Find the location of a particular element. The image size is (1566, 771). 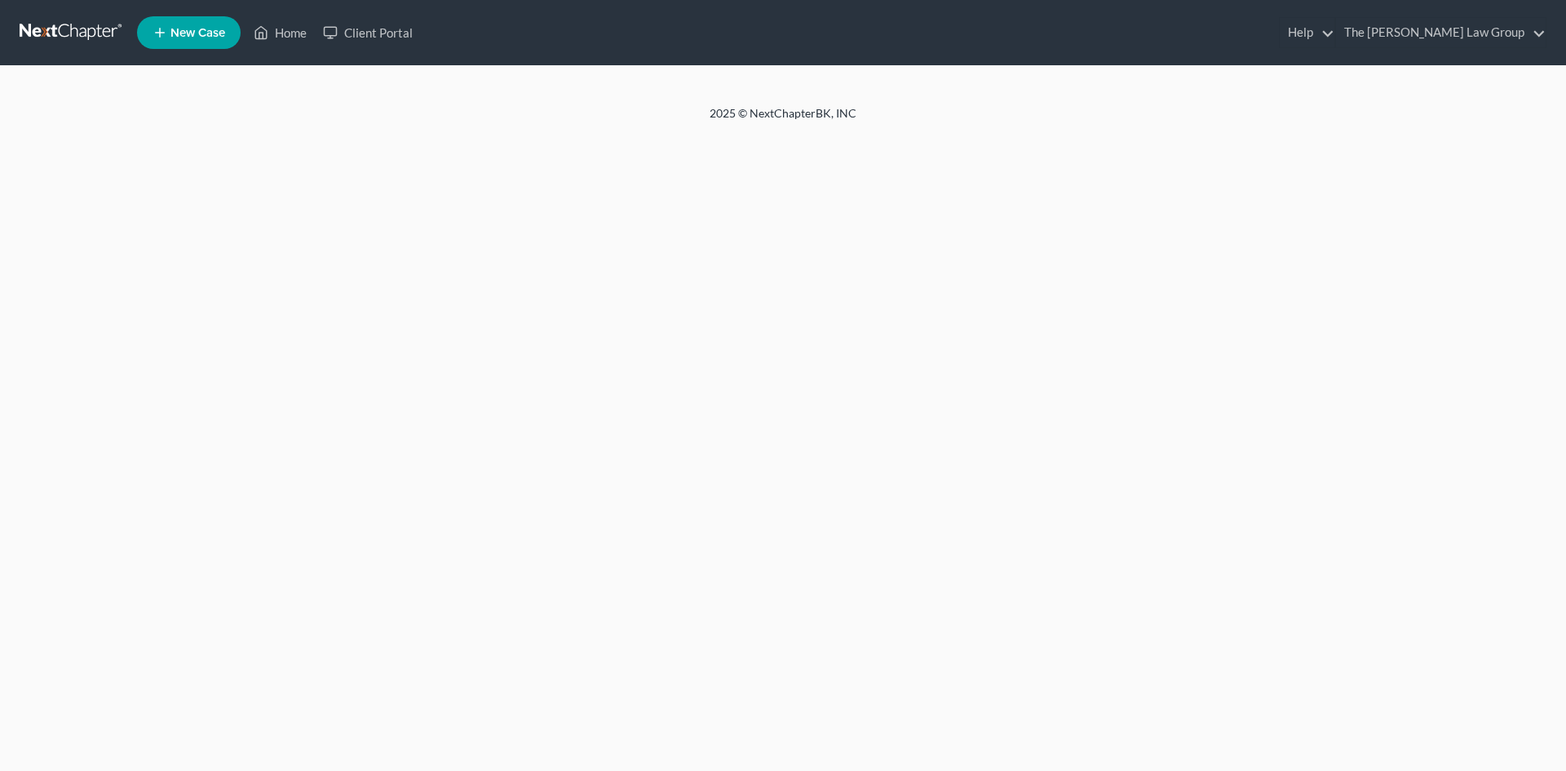

a: Home is located at coordinates (280, 33).